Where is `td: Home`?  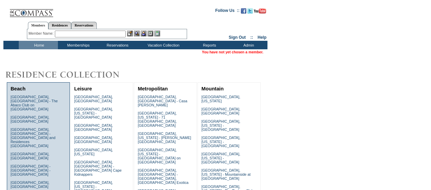
td: Home is located at coordinates (38, 45).